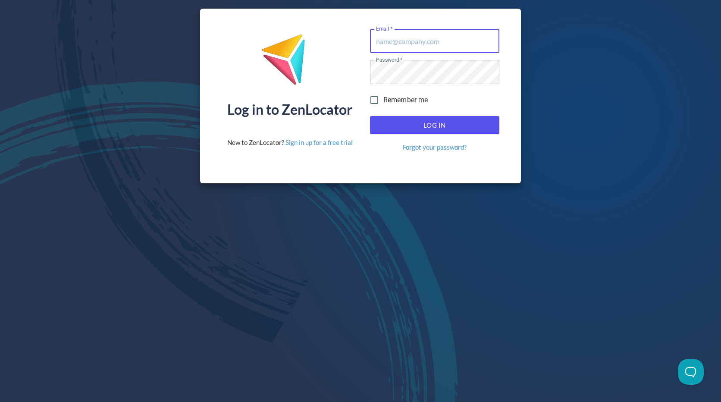  I want to click on a: Forgot your password?, so click(434, 147).